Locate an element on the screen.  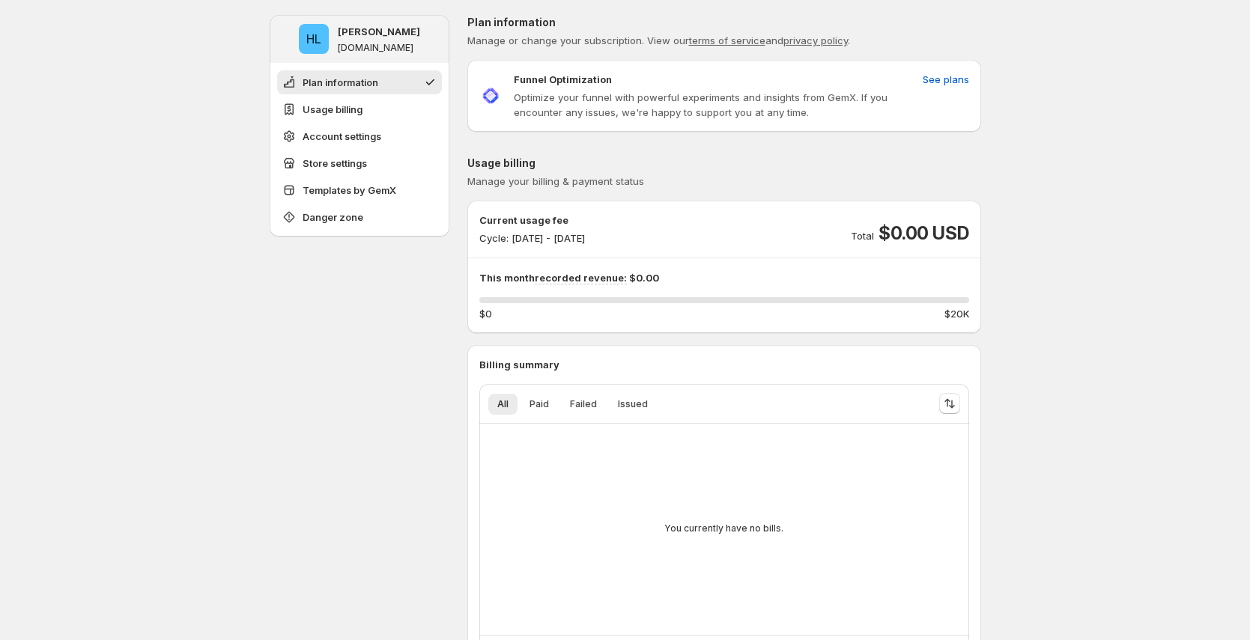
p: This month $0.00 is located at coordinates (724, 278).